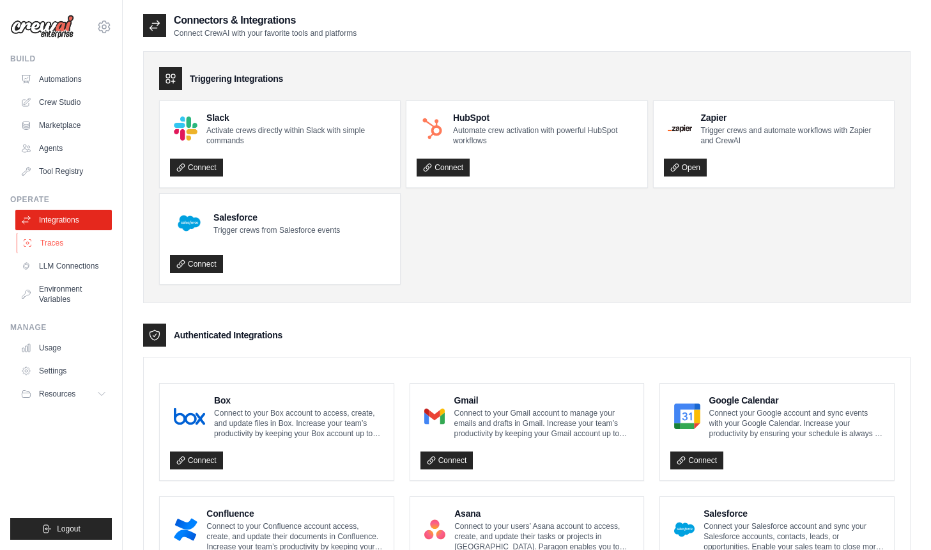 The height and width of the screenshot is (550, 931). I want to click on a: Marketplace, so click(63, 125).